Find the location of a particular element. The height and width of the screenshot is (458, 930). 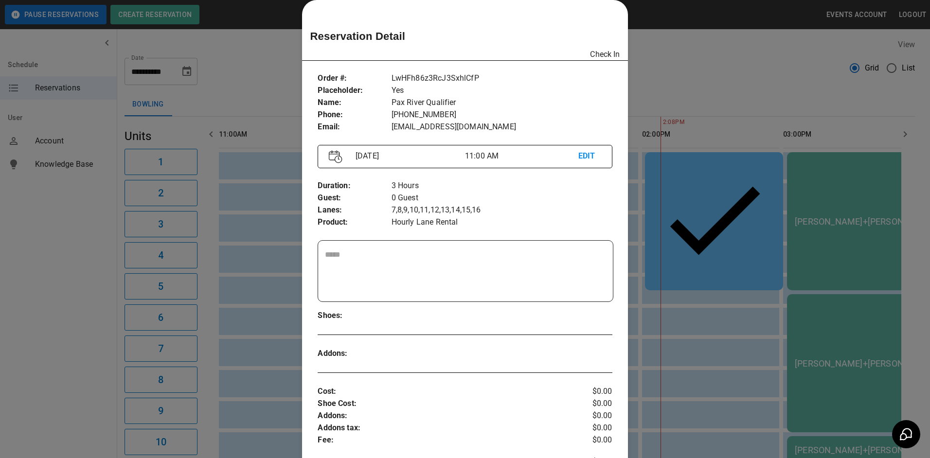

img: Vector is located at coordinates (336, 157).